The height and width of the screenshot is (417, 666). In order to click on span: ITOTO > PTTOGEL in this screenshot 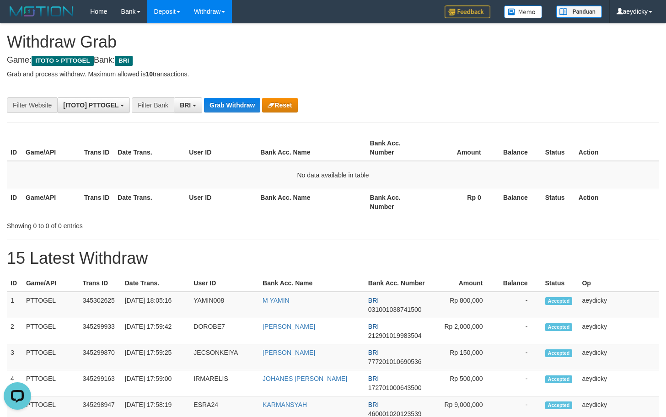, I will do `click(63, 61)`.